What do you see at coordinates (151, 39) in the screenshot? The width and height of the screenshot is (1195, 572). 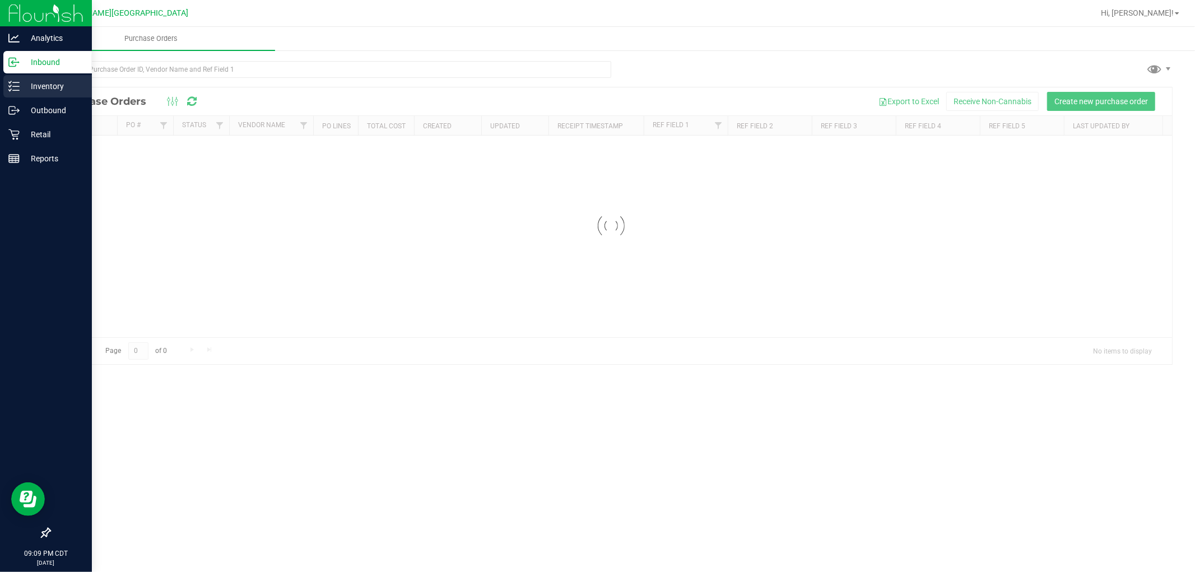 I see `span: Purchase Orders` at bounding box center [151, 39].